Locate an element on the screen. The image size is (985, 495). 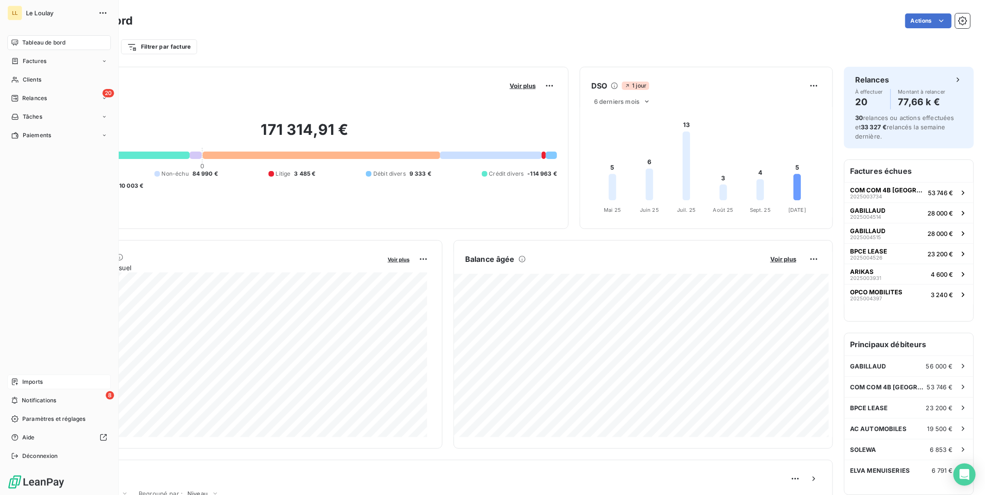
span: Relances is located at coordinates (34, 98).